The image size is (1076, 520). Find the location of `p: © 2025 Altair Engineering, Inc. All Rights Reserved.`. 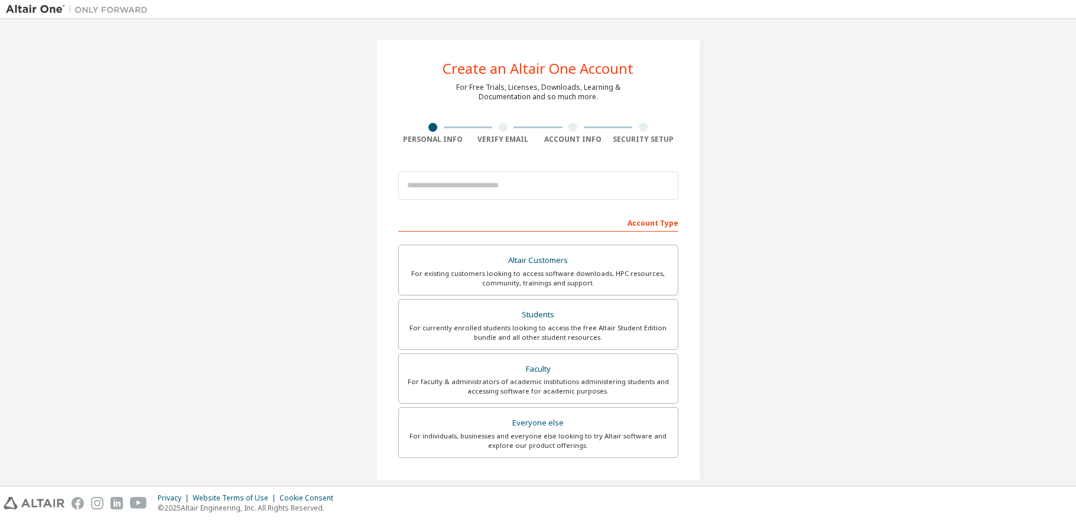

p: © 2025 Altair Engineering, Inc. All Rights Reserved. is located at coordinates (249, 508).